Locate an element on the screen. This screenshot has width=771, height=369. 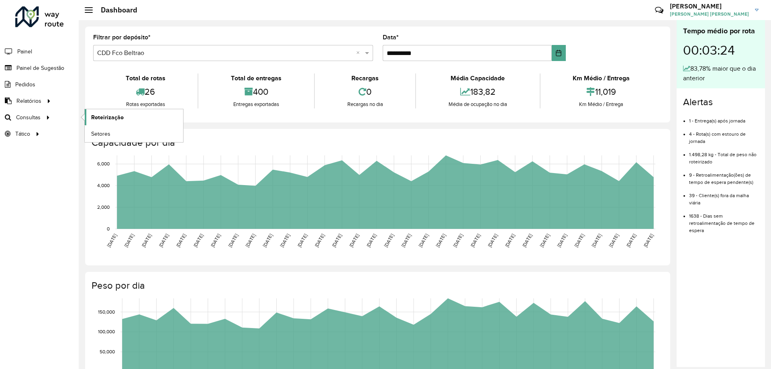
span: Clear all is located at coordinates (359, 53).